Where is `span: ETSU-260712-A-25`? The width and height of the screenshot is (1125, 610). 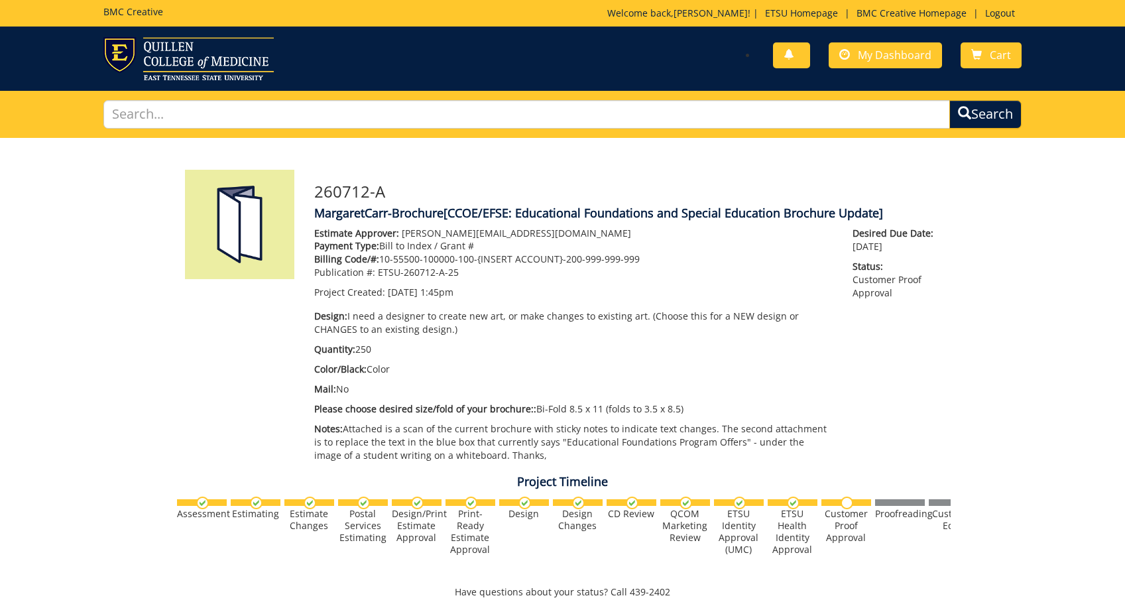 span: ETSU-260712-A-25 is located at coordinates (418, 272).